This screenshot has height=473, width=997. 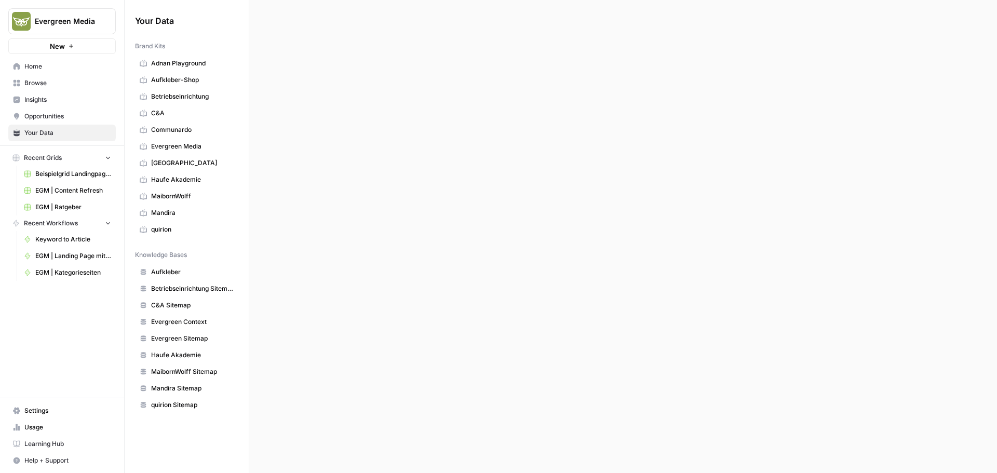 What do you see at coordinates (192, 372) in the screenshot?
I see `span: MaibornWolff Sitemap` at bounding box center [192, 372].